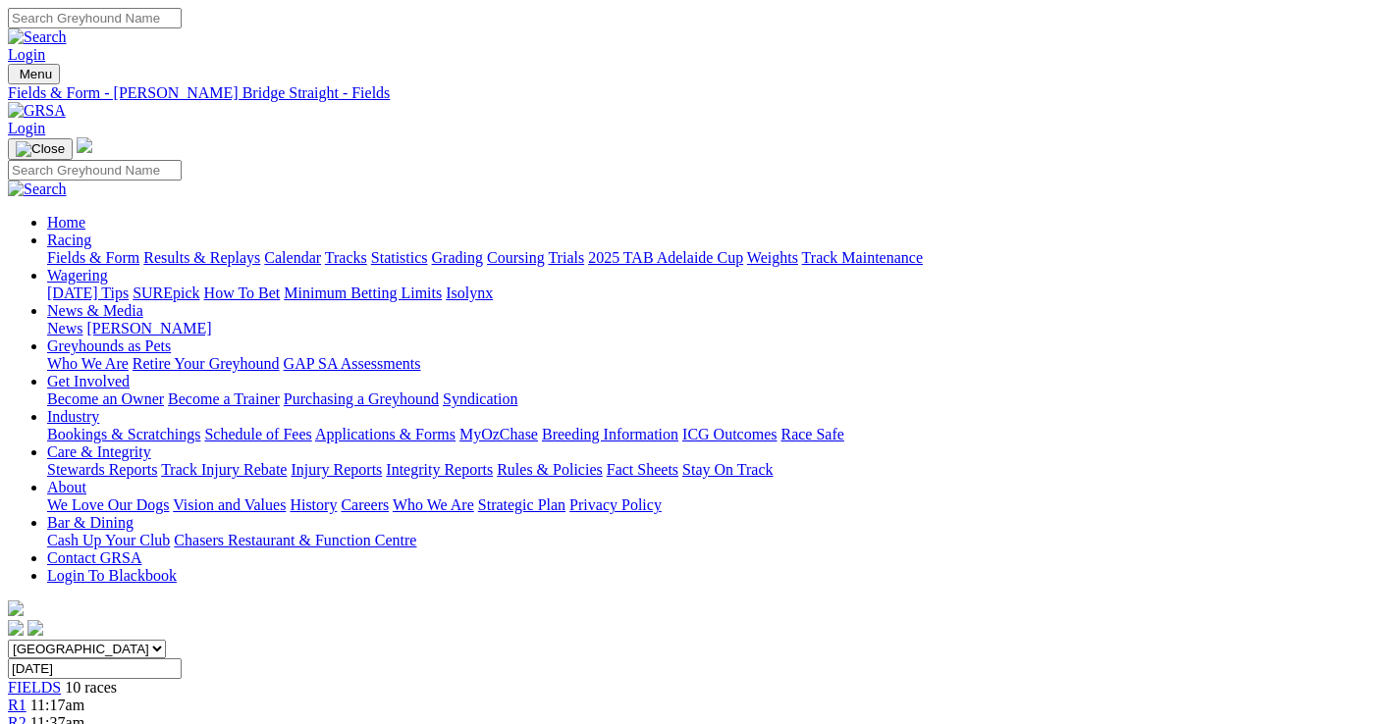 The height and width of the screenshot is (724, 1395). What do you see at coordinates (812, 434) in the screenshot?
I see `a: Race Safe` at bounding box center [812, 434].